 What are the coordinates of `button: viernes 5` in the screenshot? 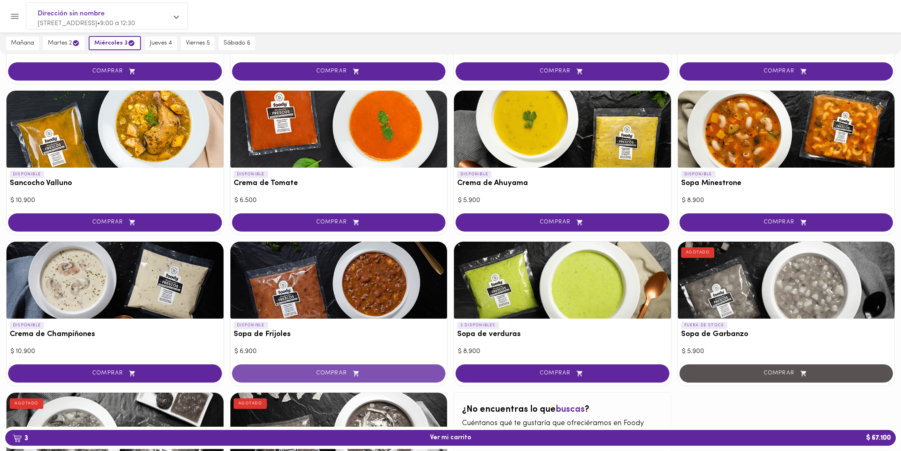 It's located at (198, 43).